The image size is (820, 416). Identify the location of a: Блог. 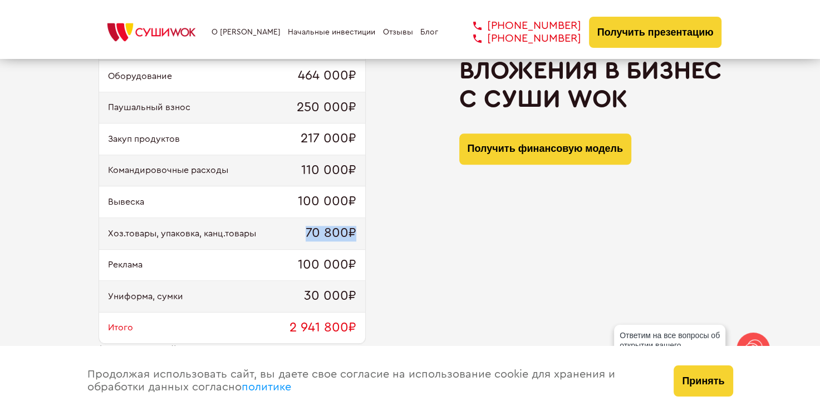
(429, 32).